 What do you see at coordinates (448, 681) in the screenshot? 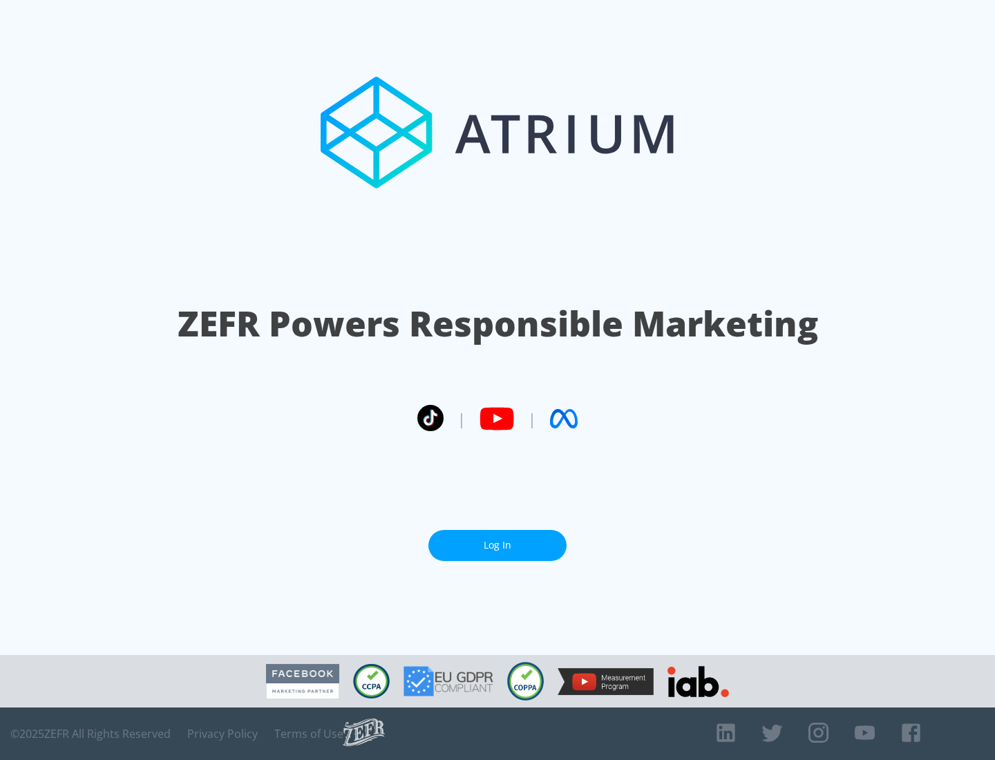
I see `img: GDPR Compliant` at bounding box center [448, 681].